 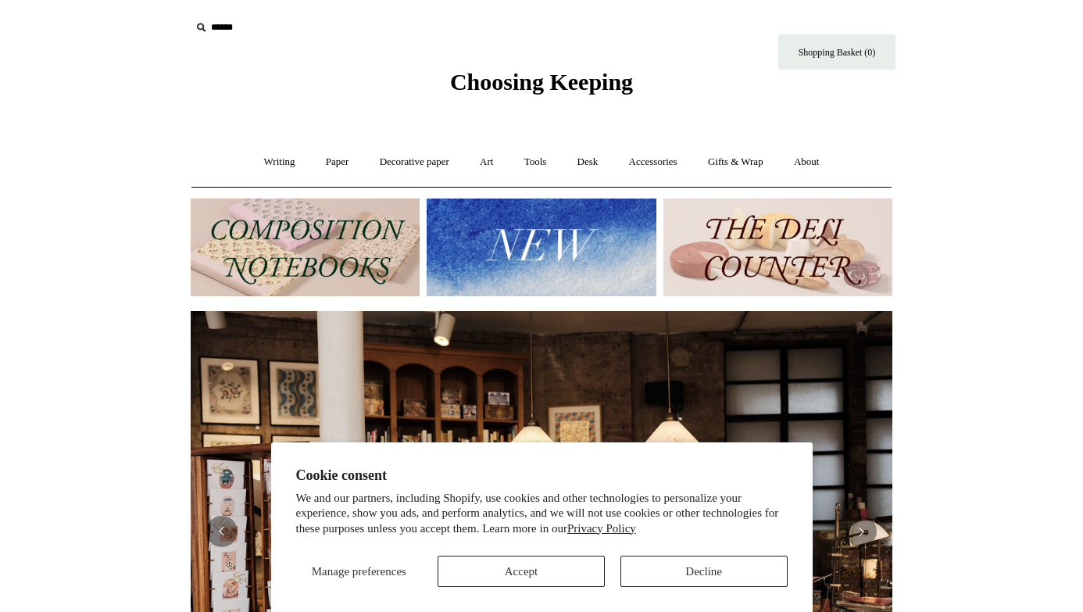 What do you see at coordinates (806, 162) in the screenshot?
I see `a: About` at bounding box center [806, 162].